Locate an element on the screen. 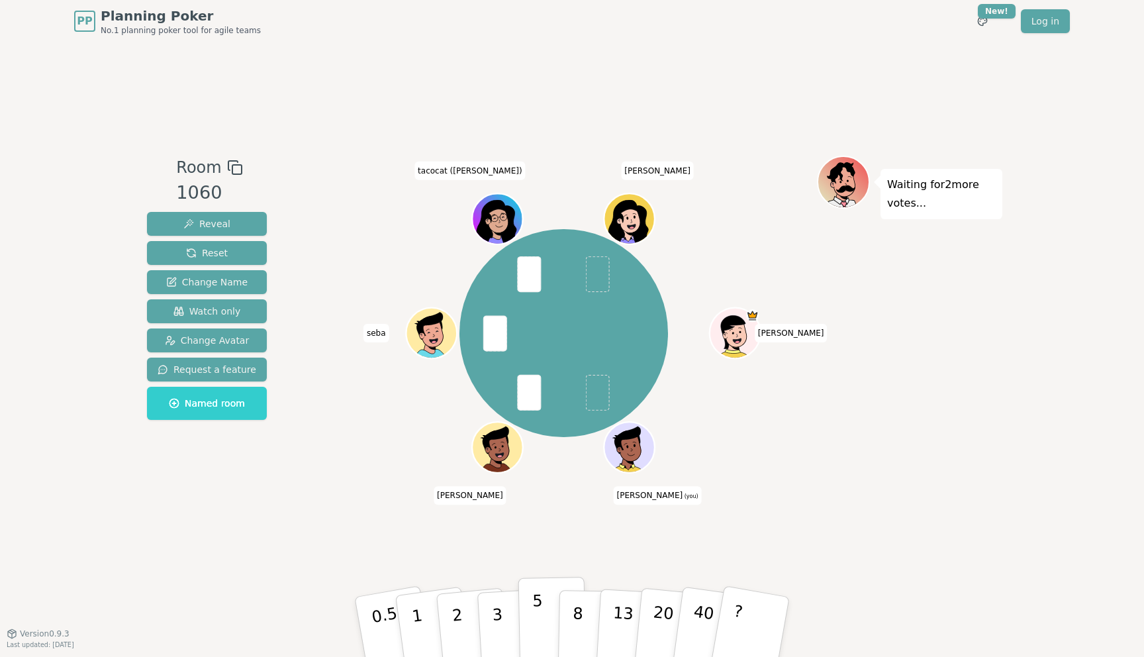 Image resolution: width=1144 pixels, height=657 pixels. span: Reveal is located at coordinates (206, 224).